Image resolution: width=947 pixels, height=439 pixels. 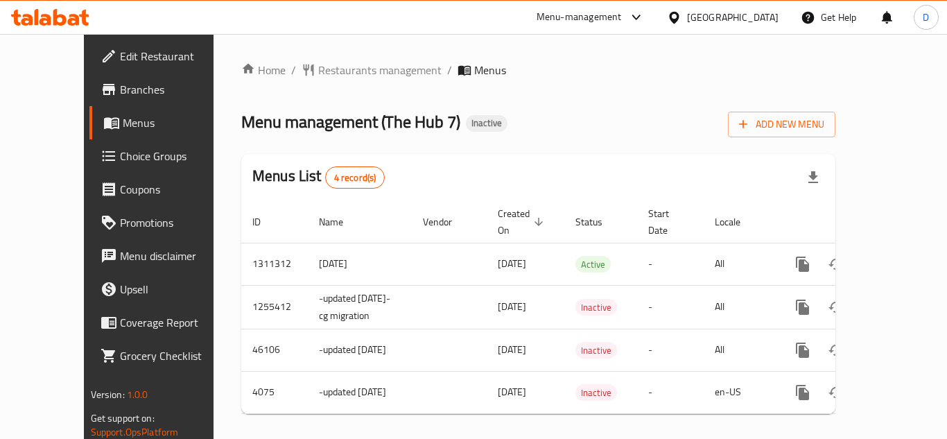 What do you see at coordinates (447, 222) in the screenshot?
I see `span: Vendor` at bounding box center [447, 222].